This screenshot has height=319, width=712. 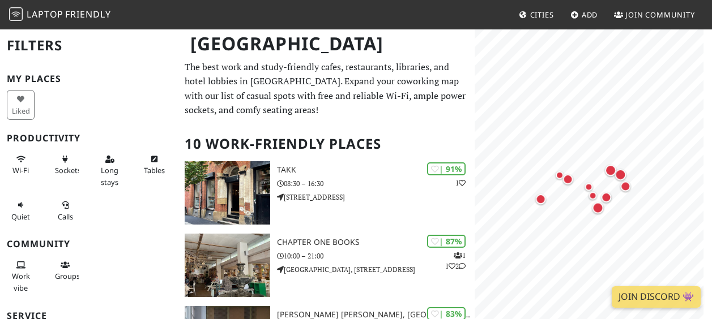 What do you see at coordinates (45, 14) in the screenshot?
I see `span: Laptop` at bounding box center [45, 14].